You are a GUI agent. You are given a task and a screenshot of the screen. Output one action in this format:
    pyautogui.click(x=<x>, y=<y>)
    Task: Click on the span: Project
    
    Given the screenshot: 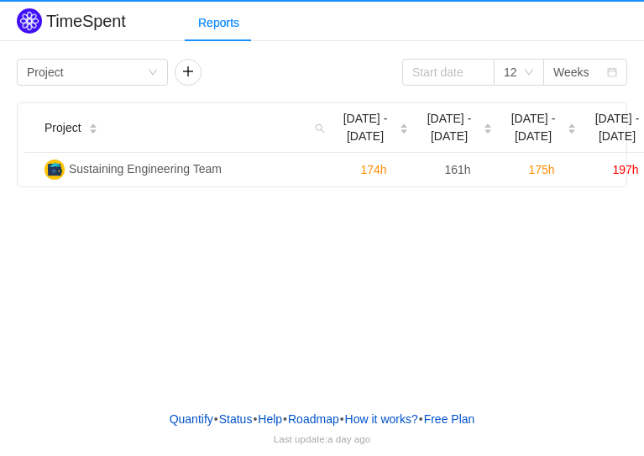 What is the action you would take?
    pyautogui.click(x=63, y=128)
    